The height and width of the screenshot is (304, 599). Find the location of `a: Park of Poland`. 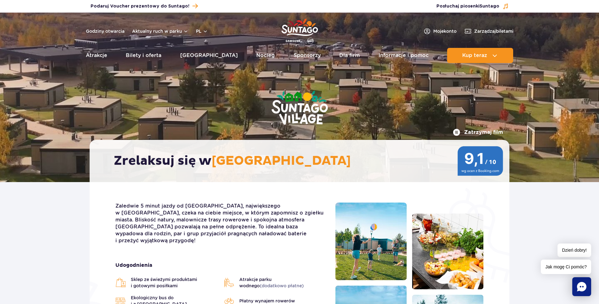

a: Park of Poland is located at coordinates (300, 30).